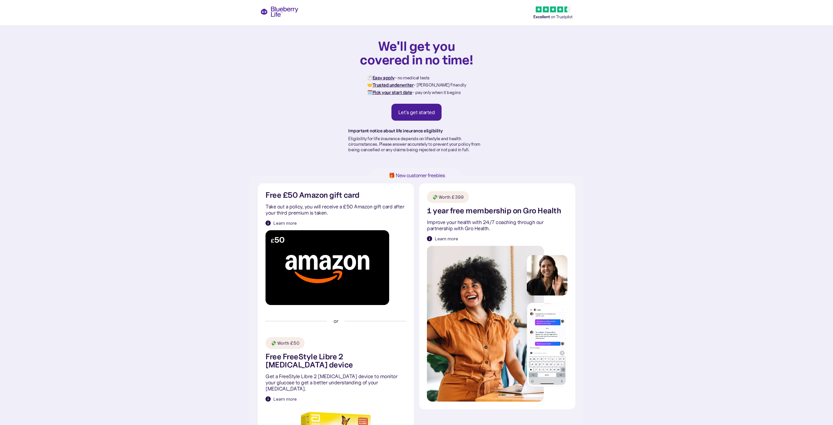 The width and height of the screenshot is (833, 425). Describe the element at coordinates (448, 197) in the screenshot. I see `div: 💸 Worth £399` at that location.